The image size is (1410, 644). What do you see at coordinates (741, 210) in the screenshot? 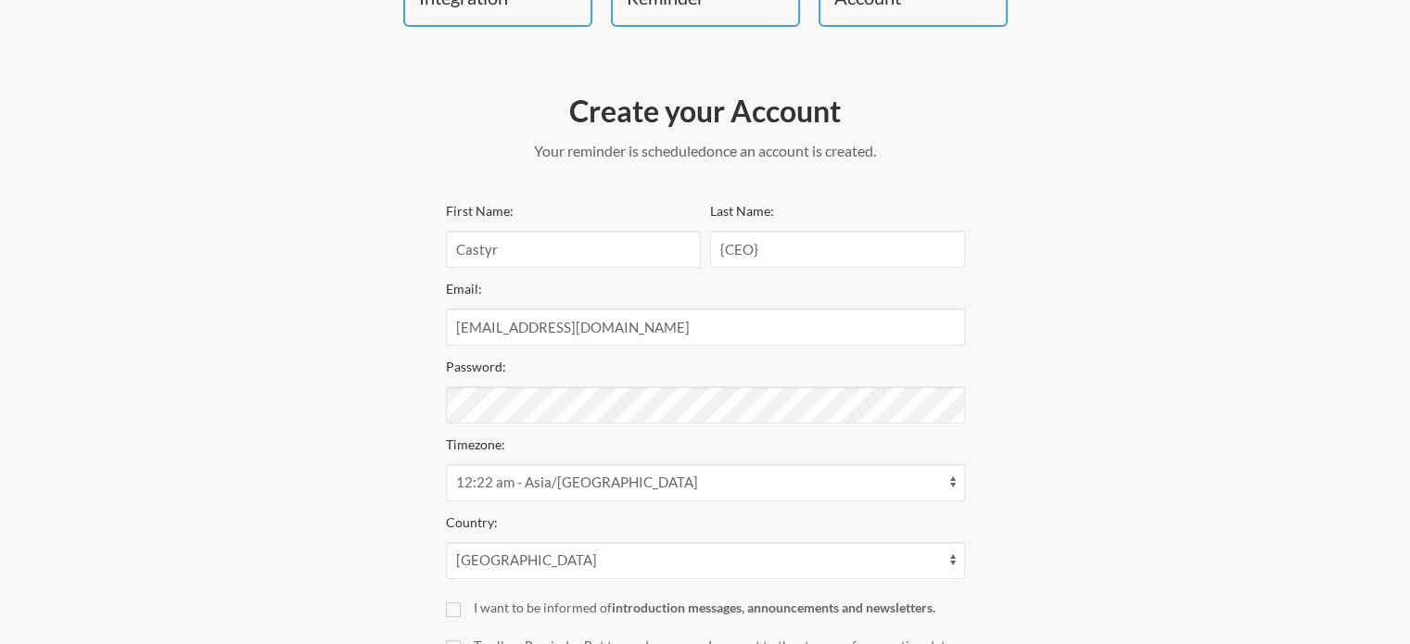
I see `label: Last Name:` at bounding box center [741, 210].